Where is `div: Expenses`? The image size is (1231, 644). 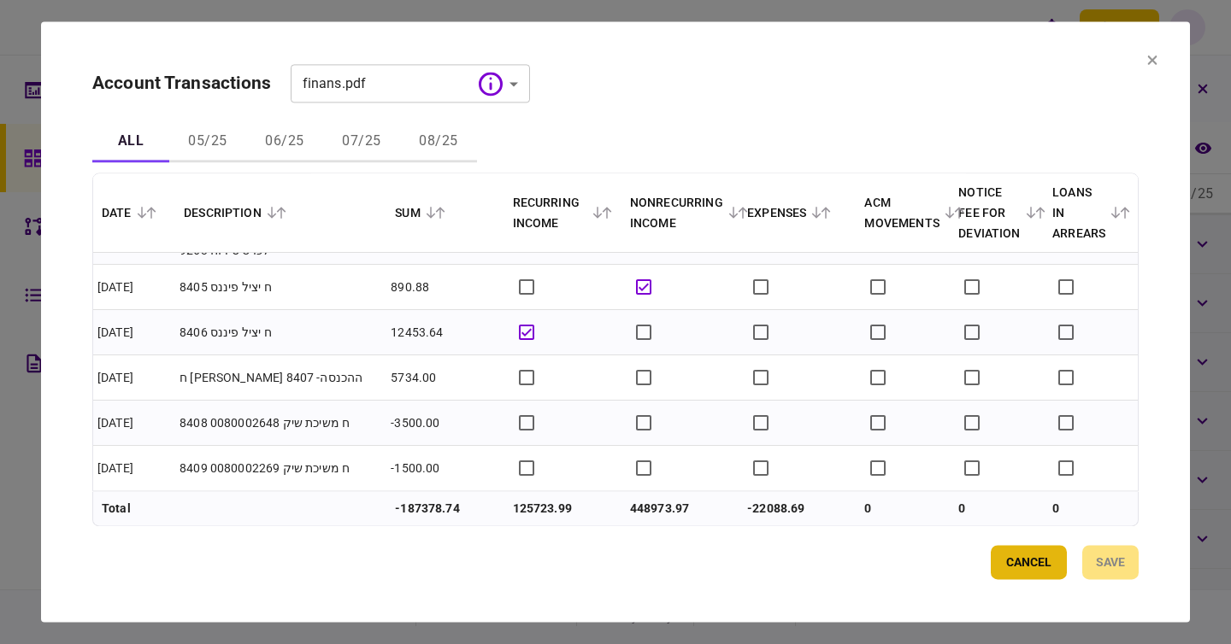
div: Expenses is located at coordinates (797, 213).